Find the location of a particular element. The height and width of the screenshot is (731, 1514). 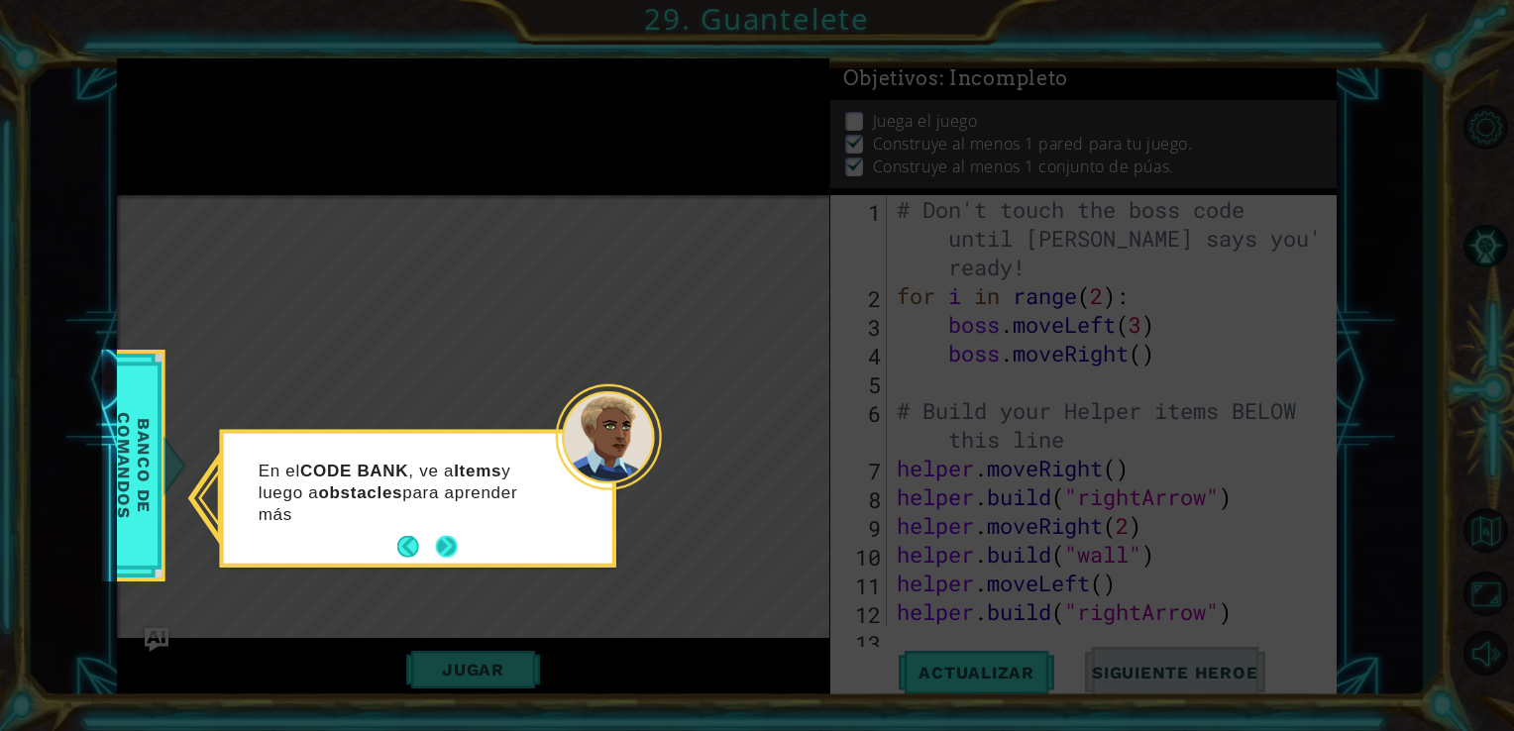

button: Next is located at coordinates (446, 547).